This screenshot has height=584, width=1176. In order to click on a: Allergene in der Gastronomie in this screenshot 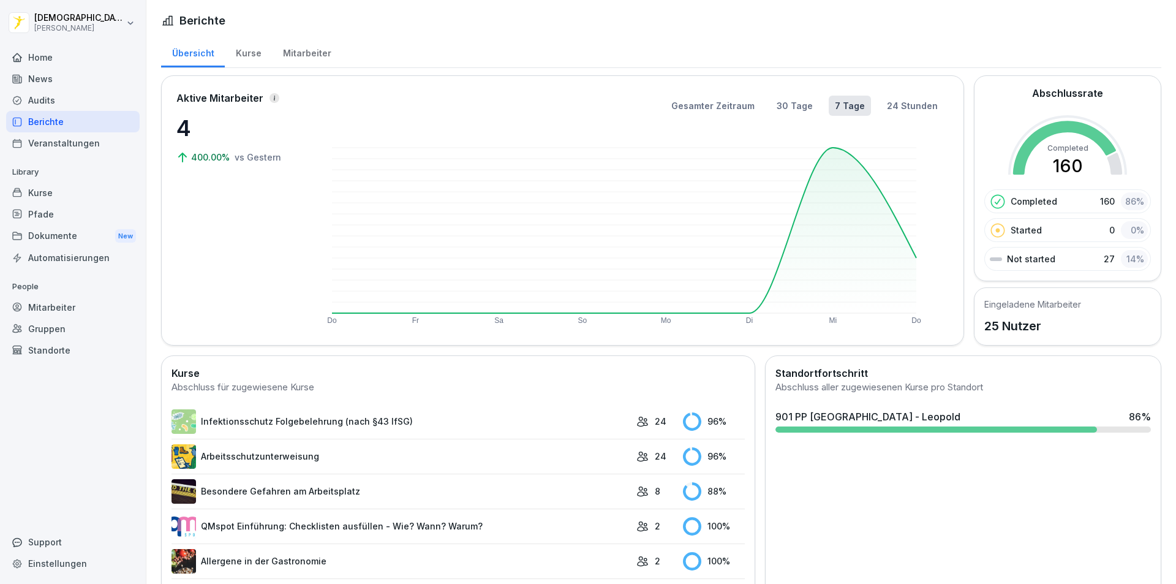, I will do `click(401, 561)`.